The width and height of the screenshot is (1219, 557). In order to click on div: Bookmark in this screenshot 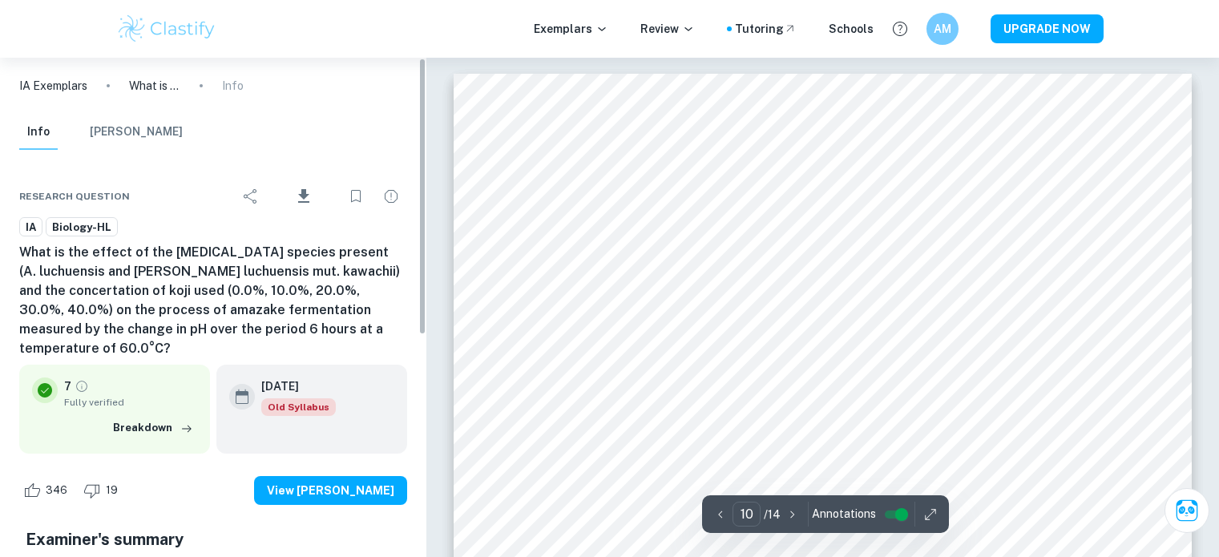, I will do `click(356, 196)`.